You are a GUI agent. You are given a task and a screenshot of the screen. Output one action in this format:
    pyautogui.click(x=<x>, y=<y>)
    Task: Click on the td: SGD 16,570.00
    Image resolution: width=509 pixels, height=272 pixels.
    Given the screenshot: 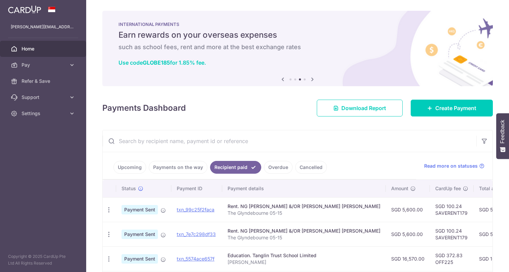 What is the action you would take?
    pyautogui.click(x=408, y=259)
    